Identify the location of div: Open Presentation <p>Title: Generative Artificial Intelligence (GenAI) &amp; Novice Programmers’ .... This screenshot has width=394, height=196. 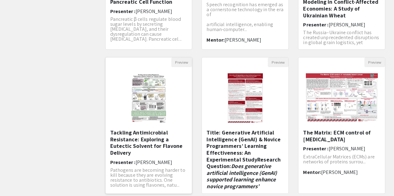
(245, 126).